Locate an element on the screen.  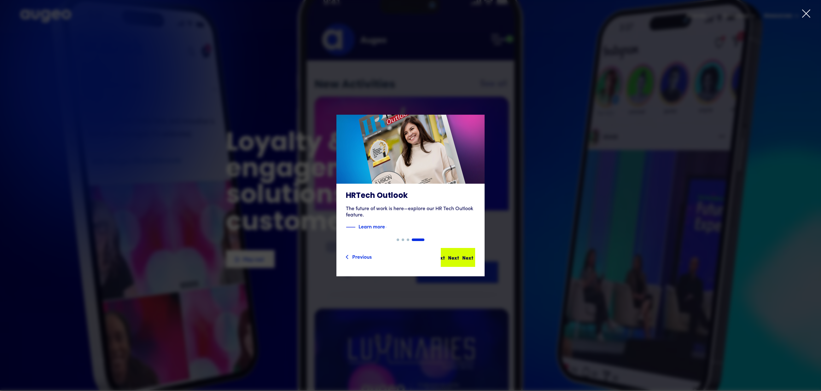
div: The future of work is here—explore our HR Tech Outlook feature. is located at coordinates (411, 212).